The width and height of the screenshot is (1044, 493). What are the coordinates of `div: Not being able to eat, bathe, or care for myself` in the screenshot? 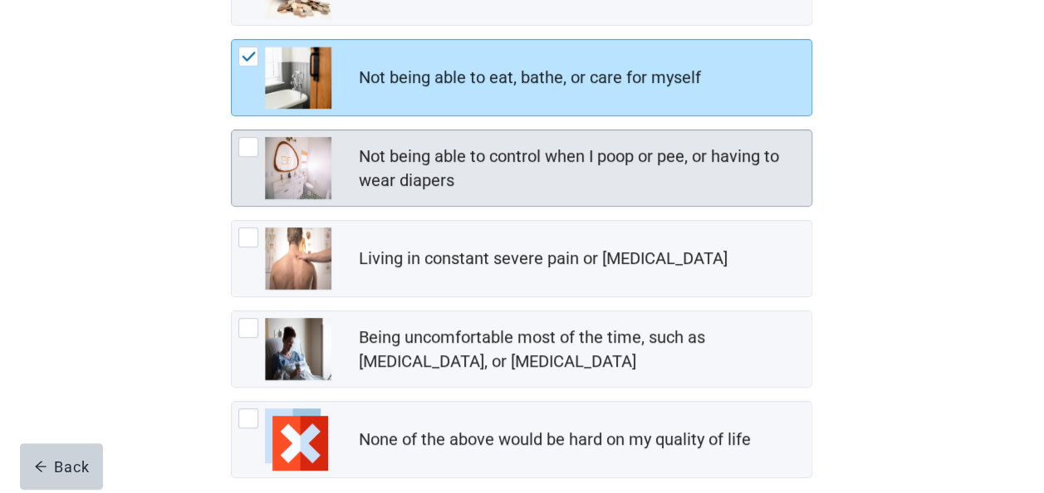 It's located at (529, 77).